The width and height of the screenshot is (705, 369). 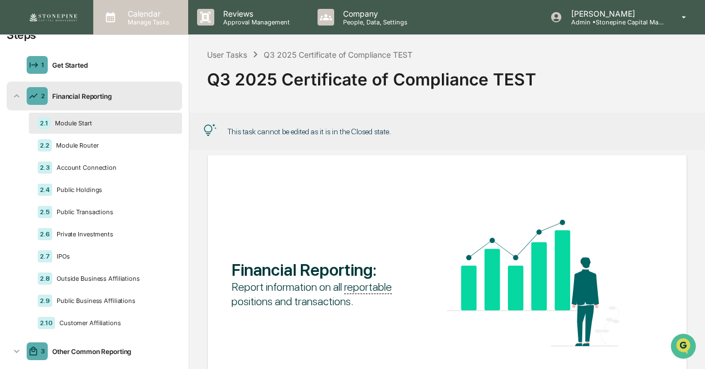 I want to click on div: 2.8, so click(x=45, y=279).